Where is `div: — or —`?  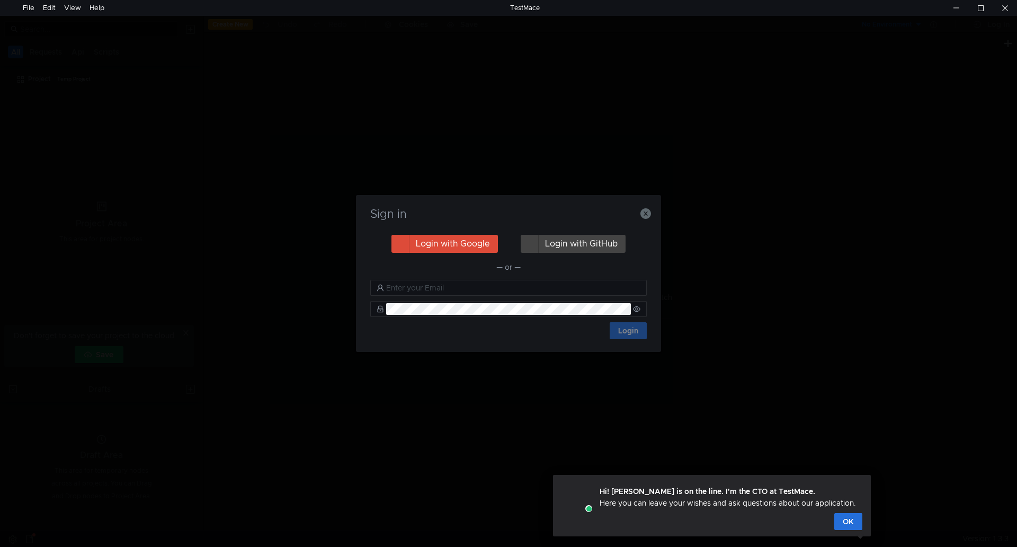
div: — or — is located at coordinates (508, 267).